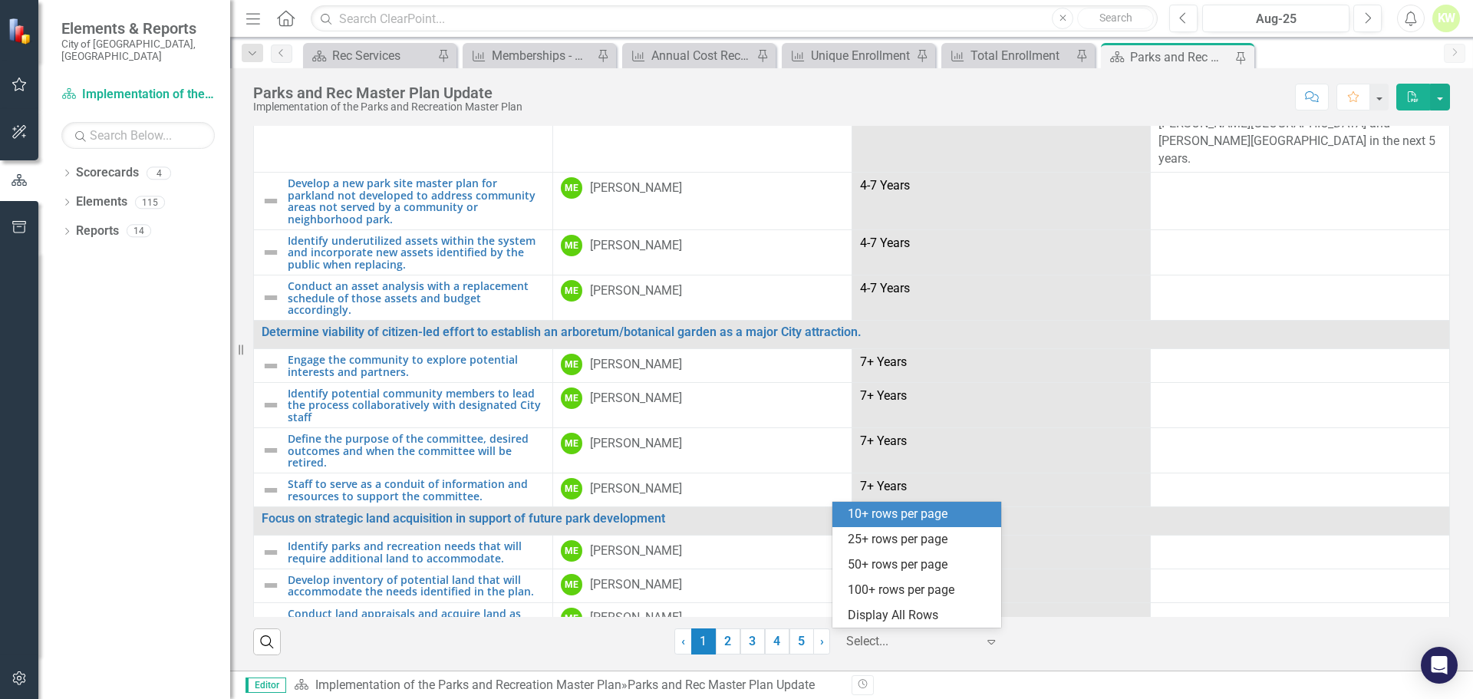 The image size is (1473, 699). I want to click on img: ClearPoint Strategy, so click(21, 31).